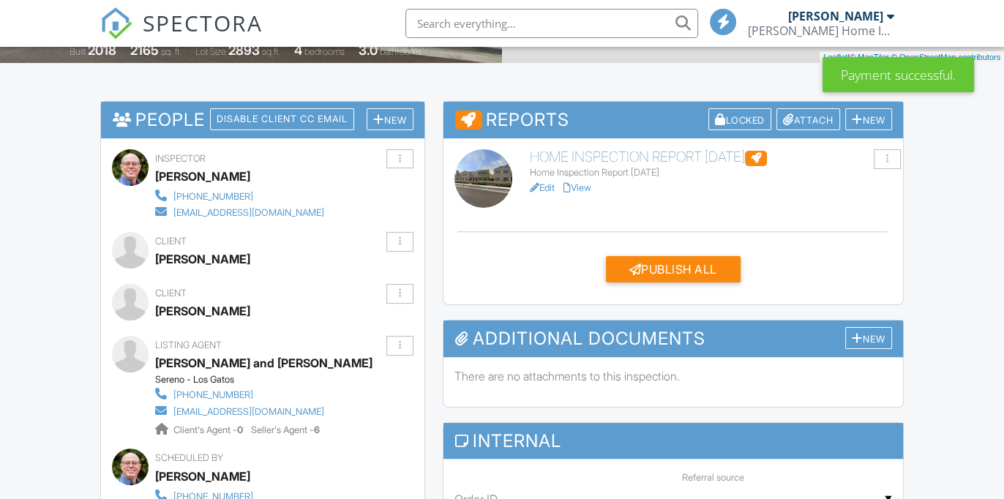 The width and height of the screenshot is (1004, 499). I want to click on span: sq. ft., so click(171, 51).